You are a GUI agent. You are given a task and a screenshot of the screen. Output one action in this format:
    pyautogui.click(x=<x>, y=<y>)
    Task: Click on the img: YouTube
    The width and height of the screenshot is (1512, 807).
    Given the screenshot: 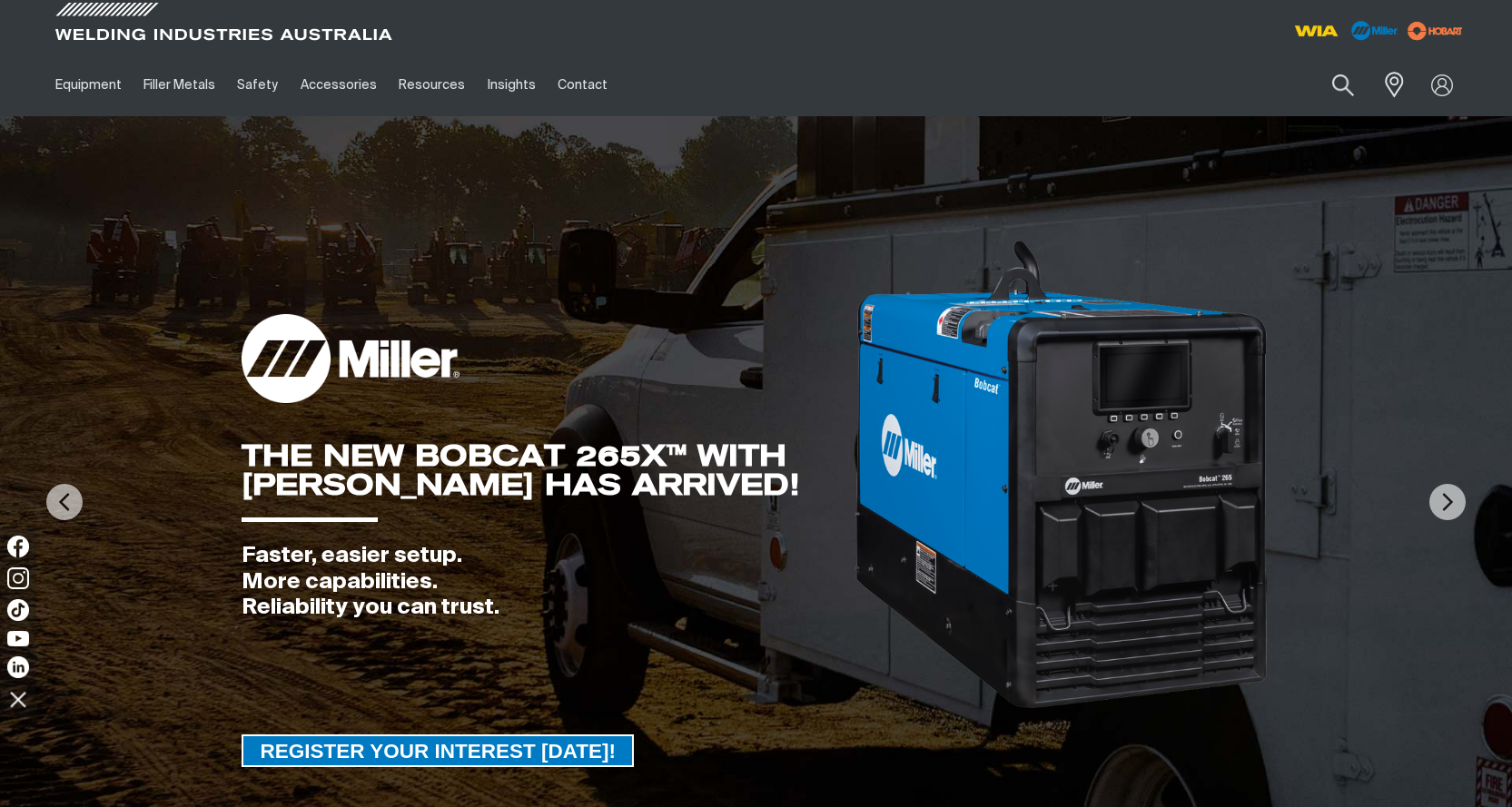 What is the action you would take?
    pyautogui.click(x=18, y=638)
    